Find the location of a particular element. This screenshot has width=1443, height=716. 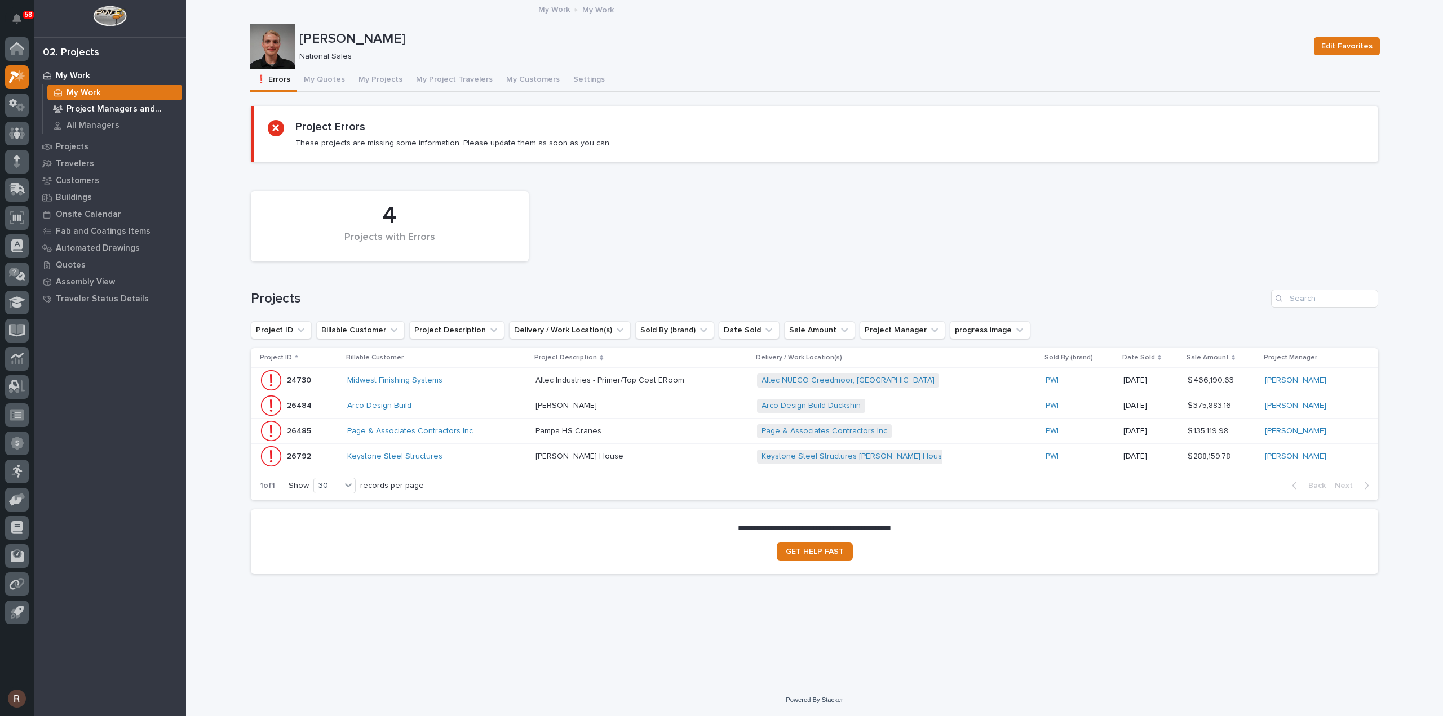

p: Project Managers and Engineers is located at coordinates (122, 109).